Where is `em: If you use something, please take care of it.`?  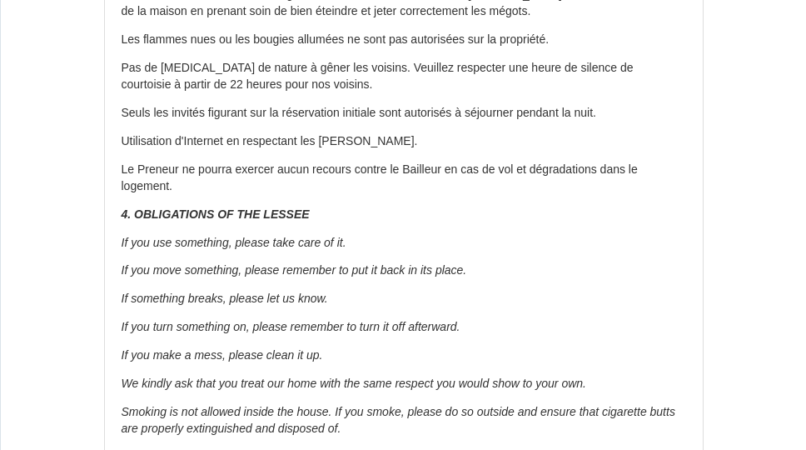
em: If you use something, please take care of it. is located at coordinates (234, 242).